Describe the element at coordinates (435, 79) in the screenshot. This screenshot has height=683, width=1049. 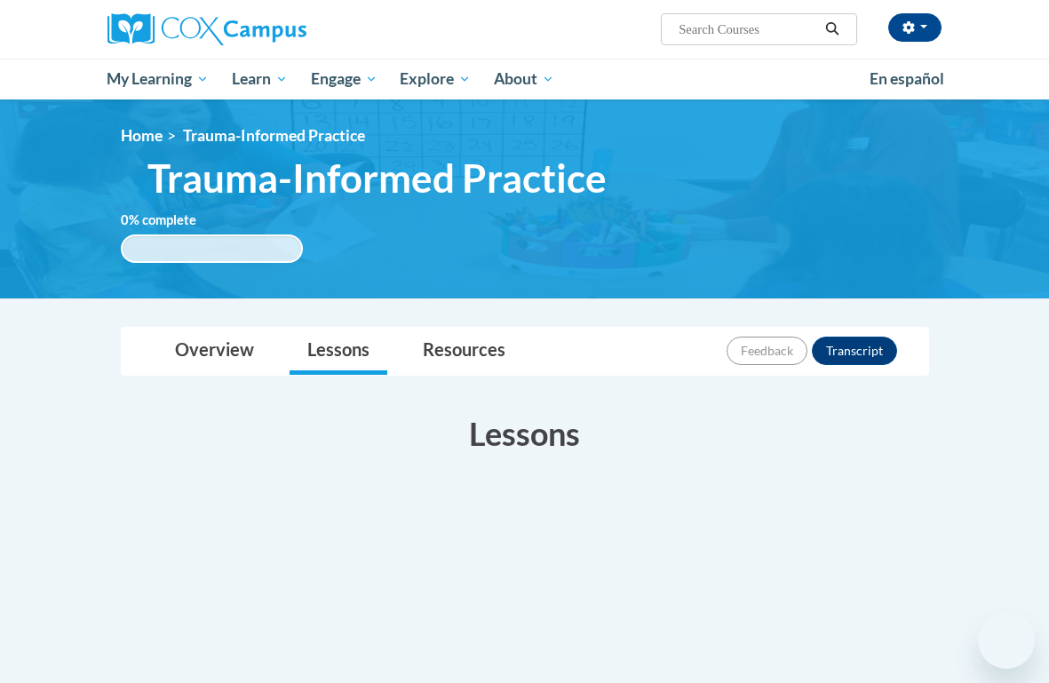
I see `a: Explore` at that location.